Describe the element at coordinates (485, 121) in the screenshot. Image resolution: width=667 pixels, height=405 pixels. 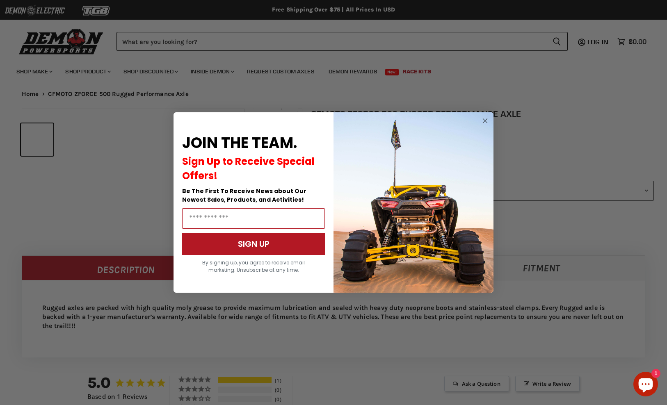
I see `button: Close dialog` at that location.